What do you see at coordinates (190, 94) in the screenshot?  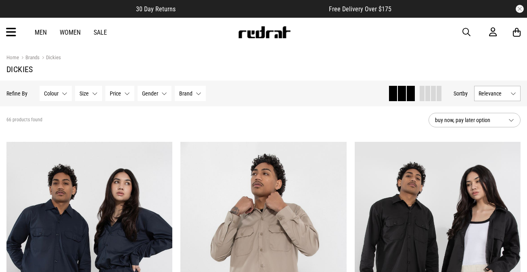 I see `button: Brand` at bounding box center [190, 94].